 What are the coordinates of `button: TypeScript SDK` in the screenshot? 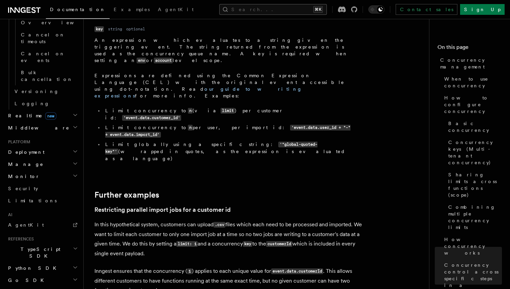 It's located at (42, 252).